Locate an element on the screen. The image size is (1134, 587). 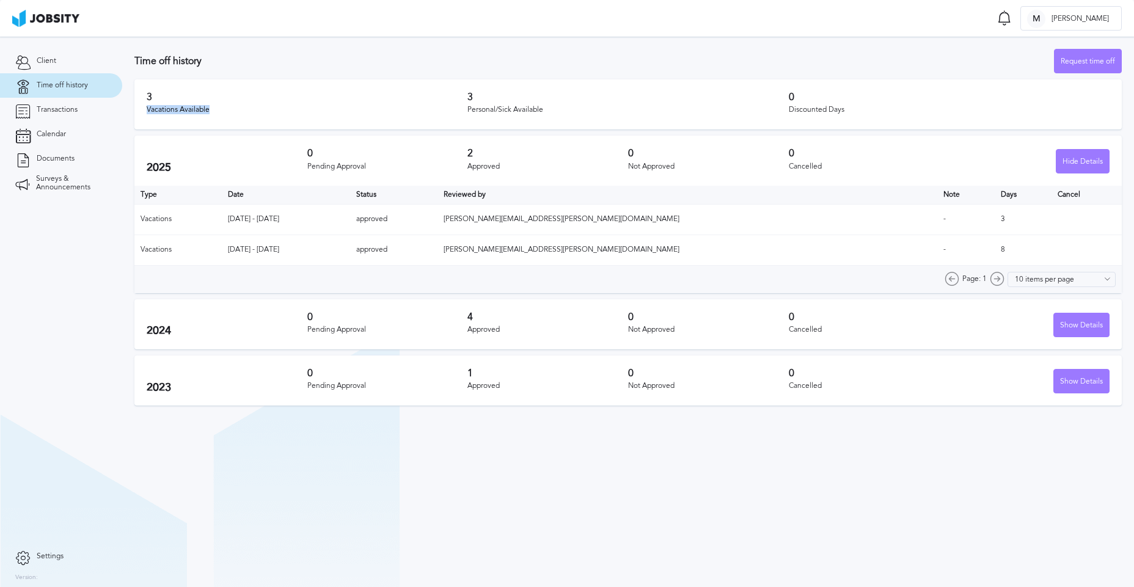
span: Surveys & Announcements is located at coordinates (71, 183).